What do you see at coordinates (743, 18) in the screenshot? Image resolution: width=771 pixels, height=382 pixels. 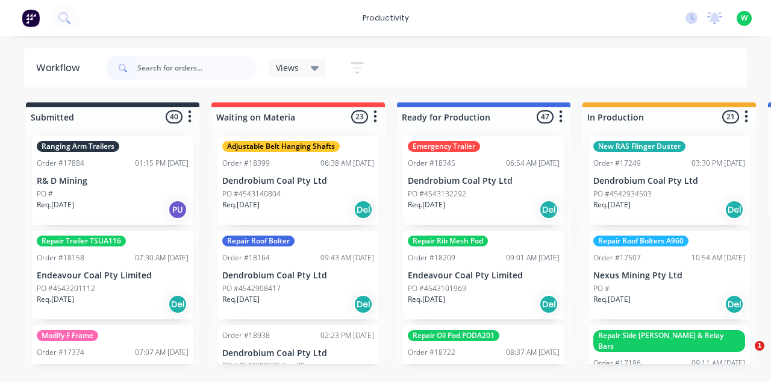 I see `span: W` at bounding box center [743, 18].